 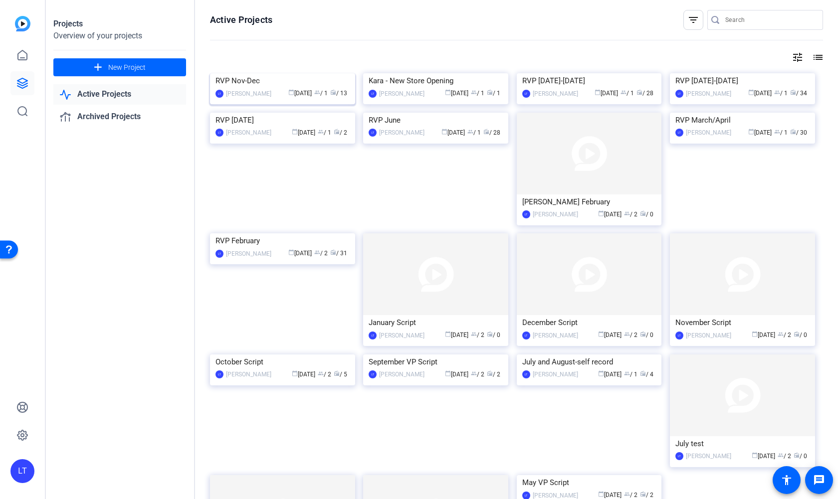 What do you see at coordinates (22, 23) in the screenshot?
I see `img: blue-gradient.svg` at bounding box center [22, 23].